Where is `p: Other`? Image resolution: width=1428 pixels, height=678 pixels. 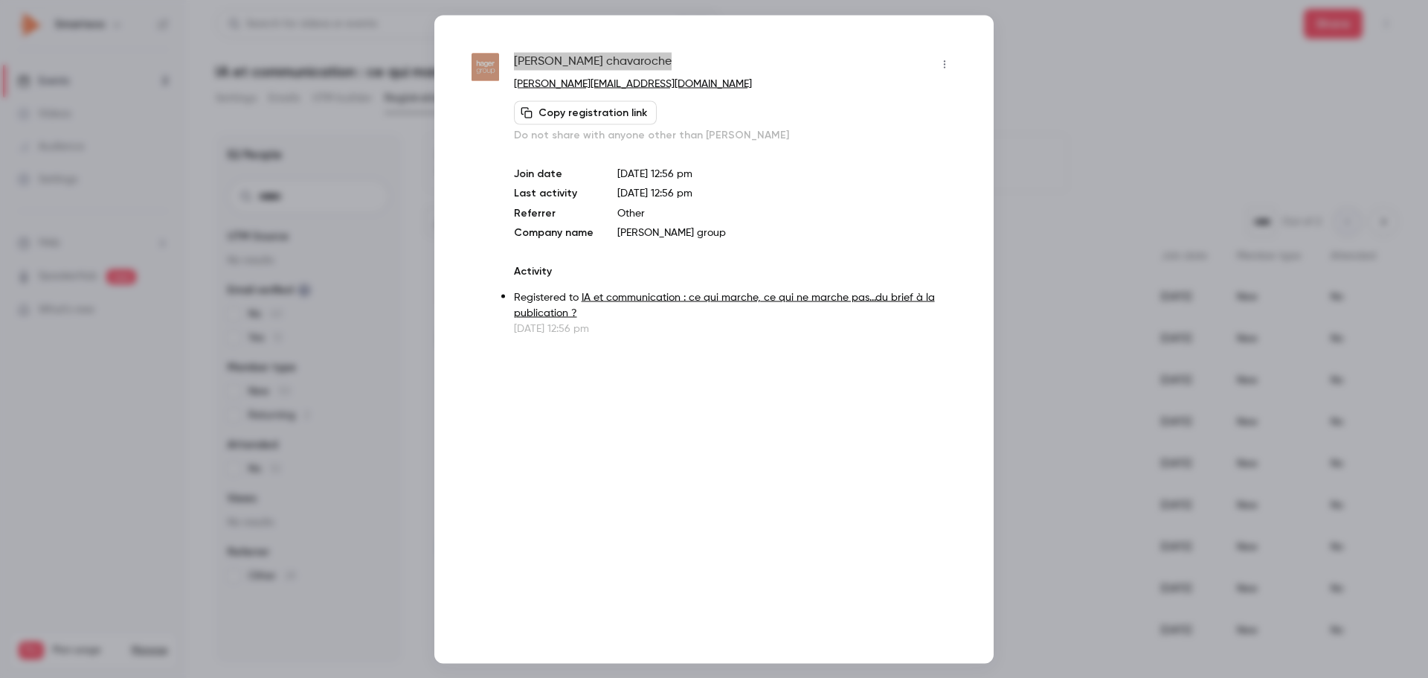 p: Other is located at coordinates (787, 213).